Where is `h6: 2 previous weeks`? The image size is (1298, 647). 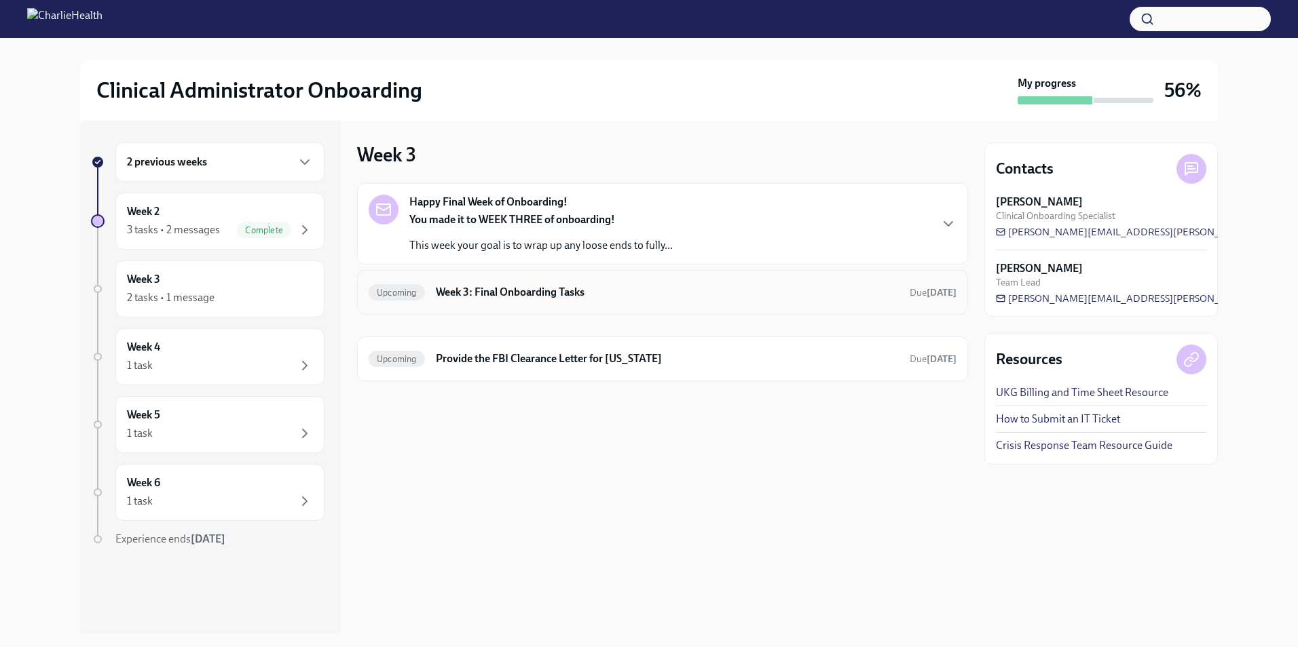
h6: 2 previous weeks is located at coordinates (167, 162).